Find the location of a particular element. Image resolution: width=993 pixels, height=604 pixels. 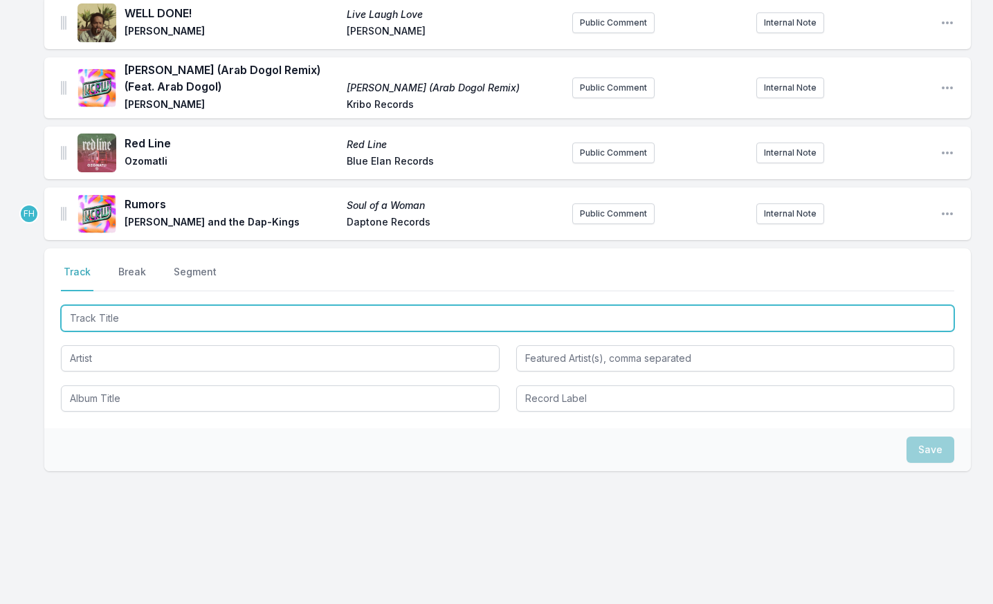

span: Blue Elan Records is located at coordinates (453, 163).